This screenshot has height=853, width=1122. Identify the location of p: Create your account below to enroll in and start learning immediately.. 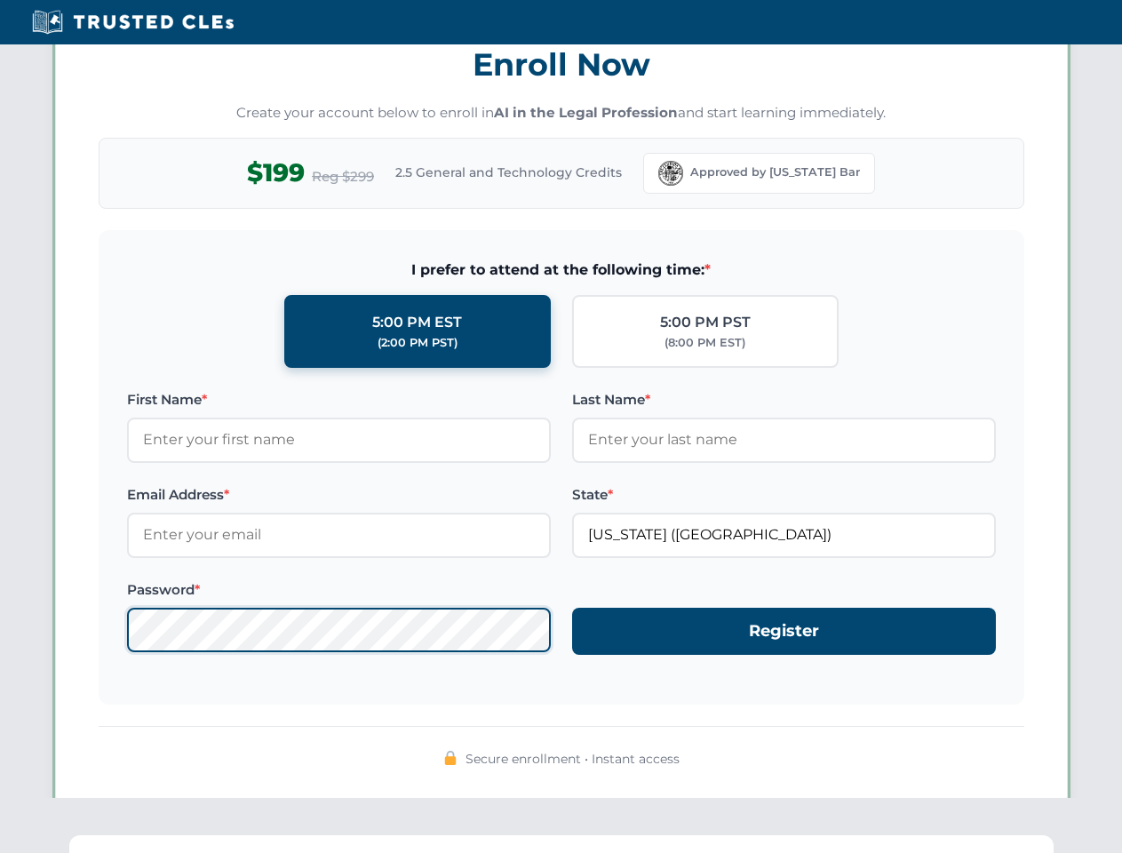
(561, 113).